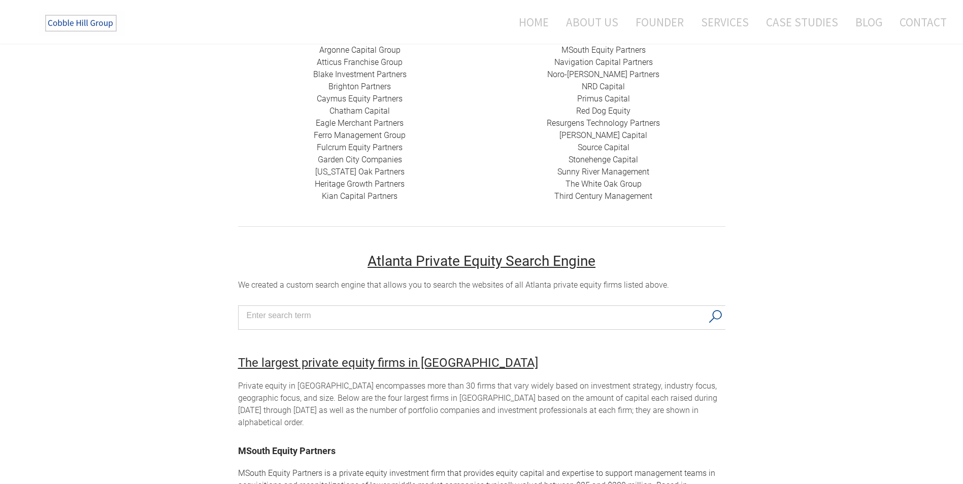 The width and height of the screenshot is (963, 484). What do you see at coordinates (82, 23) in the screenshot?
I see `img: The Cobble Hill Group LLC` at bounding box center [82, 23].